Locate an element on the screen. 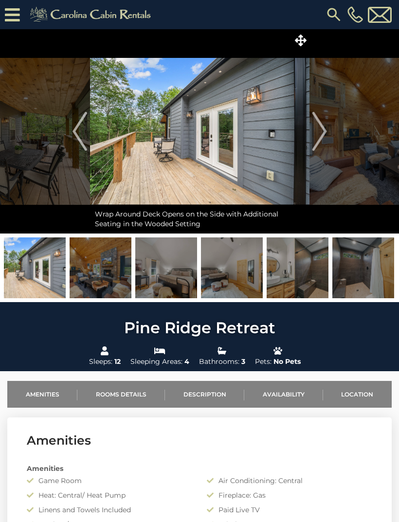 This screenshot has width=399, height=522. div: Heat: Central/ Heat Pump is located at coordinates (109, 495).